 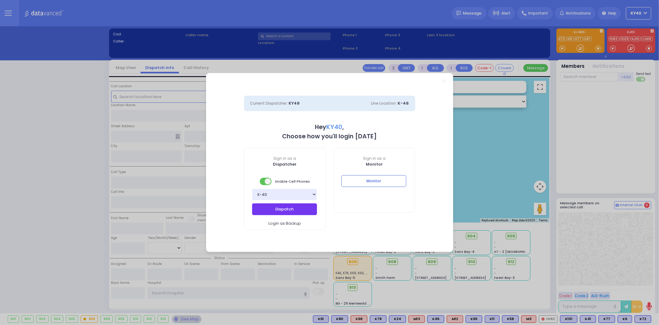 I want to click on b: Monitor, so click(x=374, y=164).